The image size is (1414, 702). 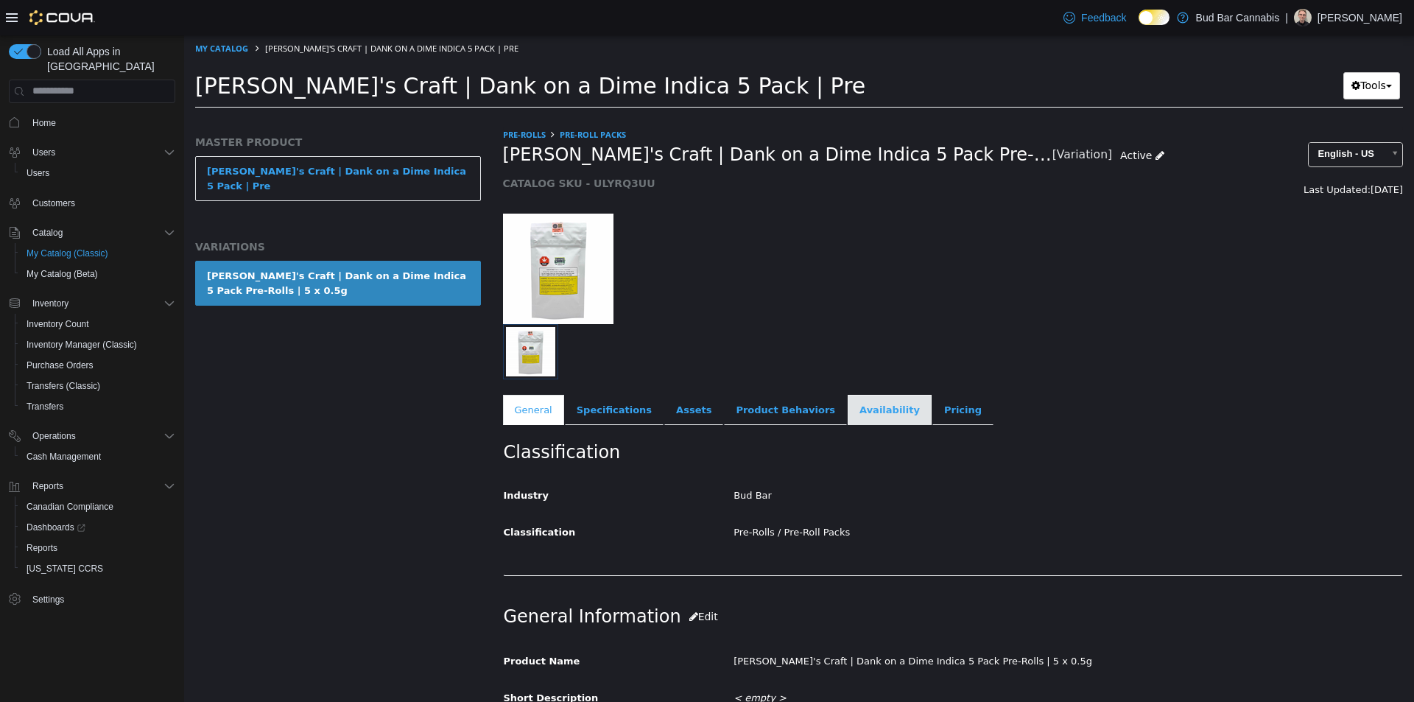 I want to click on a: My Catalog (Beta), so click(x=62, y=274).